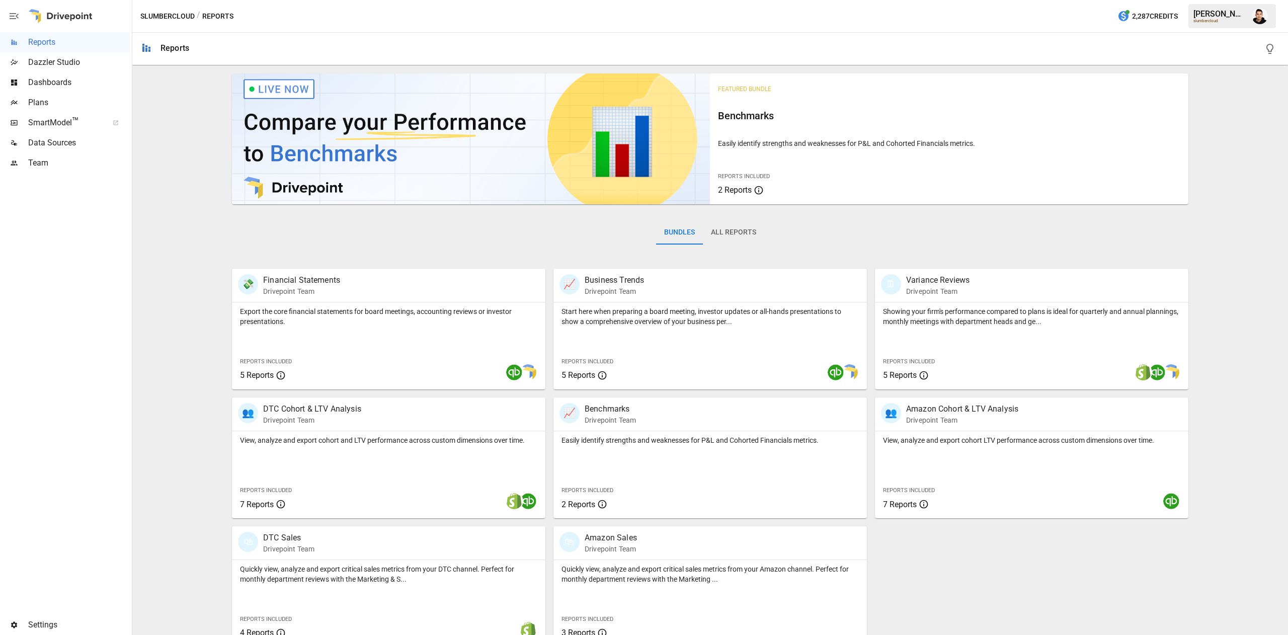  What do you see at coordinates (471, 139) in the screenshot?
I see `img: video thumbnail` at bounding box center [471, 139].